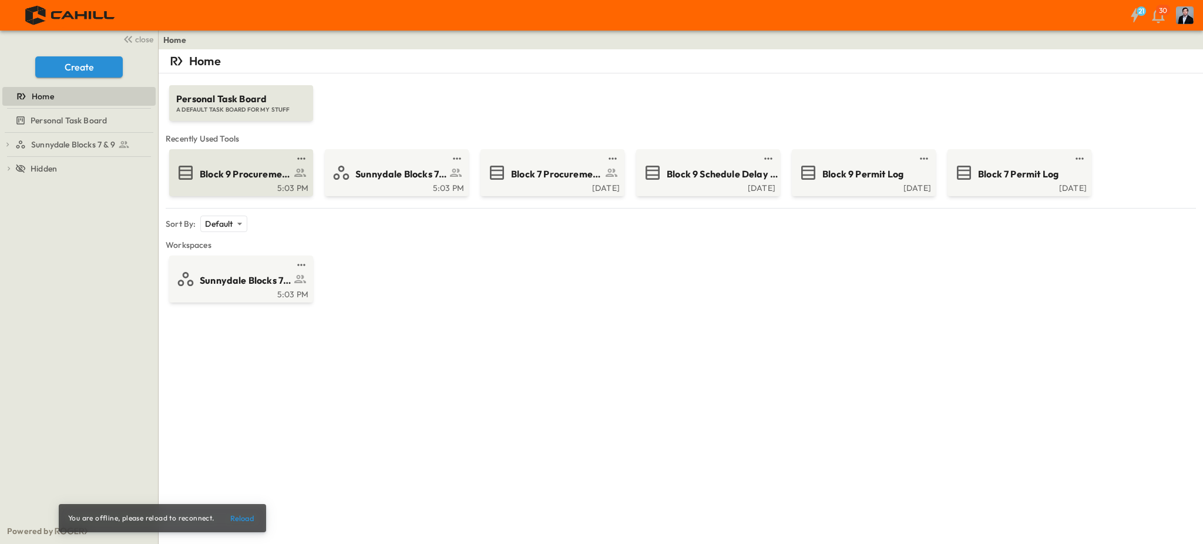 This screenshot has width=1203, height=544. Describe the element at coordinates (144, 39) in the screenshot. I see `span: close` at that location.